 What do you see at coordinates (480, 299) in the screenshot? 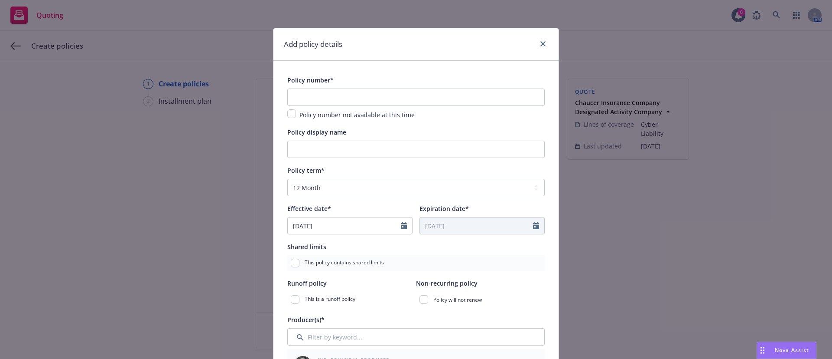
I see `div: Policy will not renew` at bounding box center [480, 299].